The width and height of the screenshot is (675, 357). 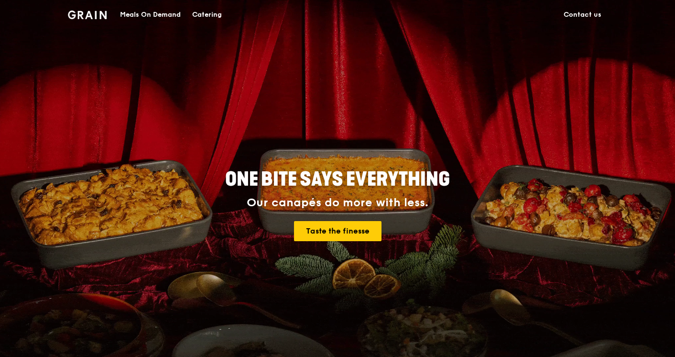 What do you see at coordinates (150, 15) in the screenshot?
I see `div: Meals On Demand` at bounding box center [150, 15].